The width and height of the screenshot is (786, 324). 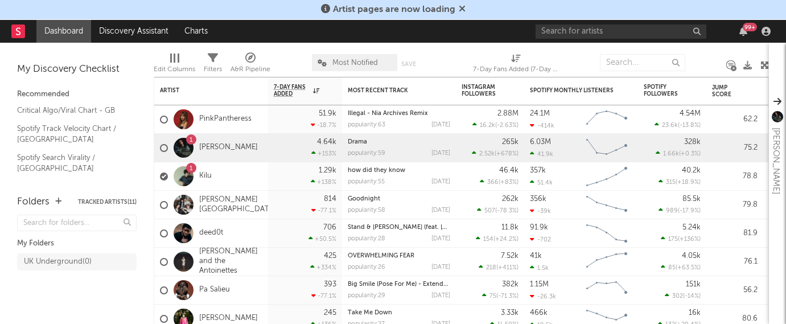 I want to click on div: popularity: 29, so click(x=367, y=295).